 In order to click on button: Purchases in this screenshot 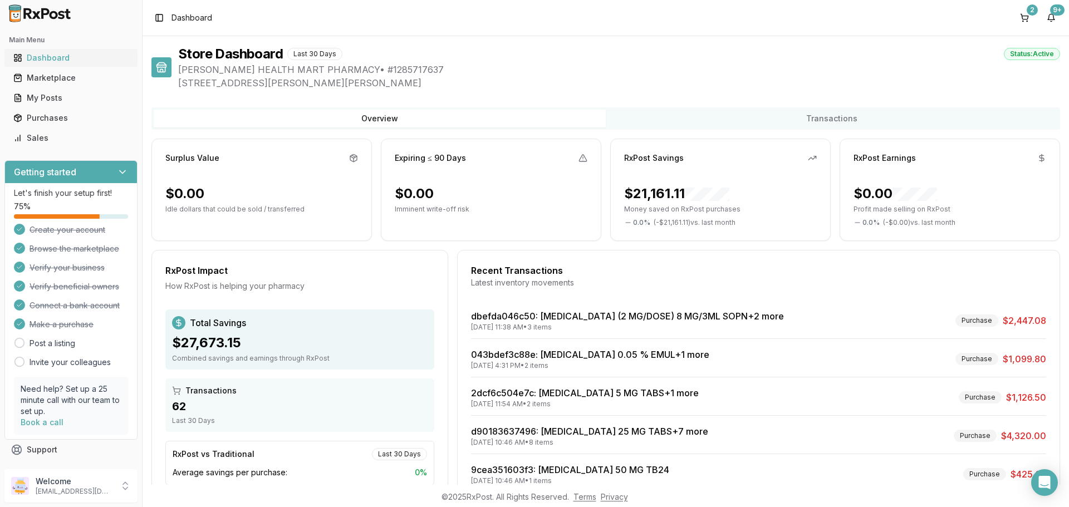, I will do `click(71, 118)`.